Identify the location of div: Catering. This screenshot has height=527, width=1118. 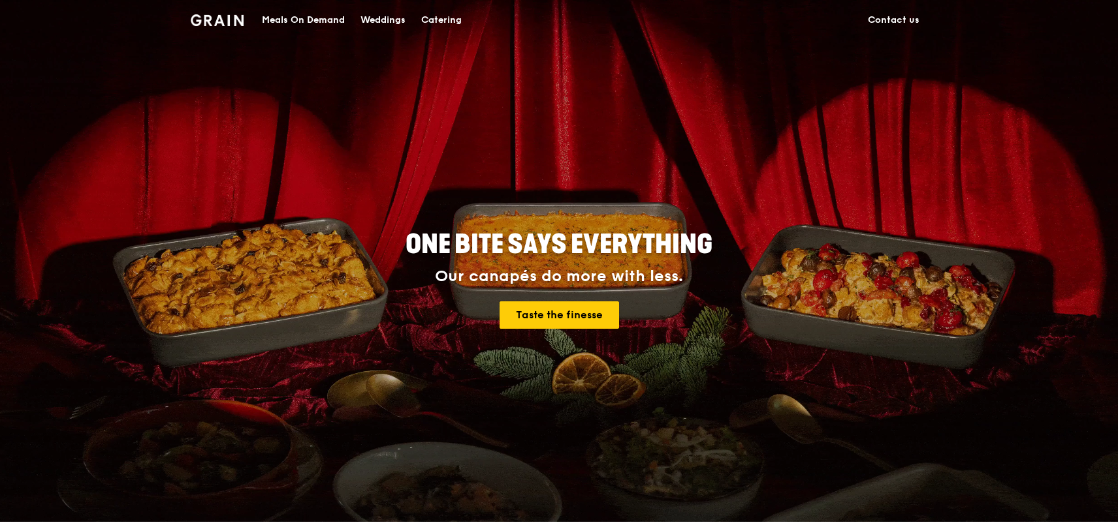
(441, 20).